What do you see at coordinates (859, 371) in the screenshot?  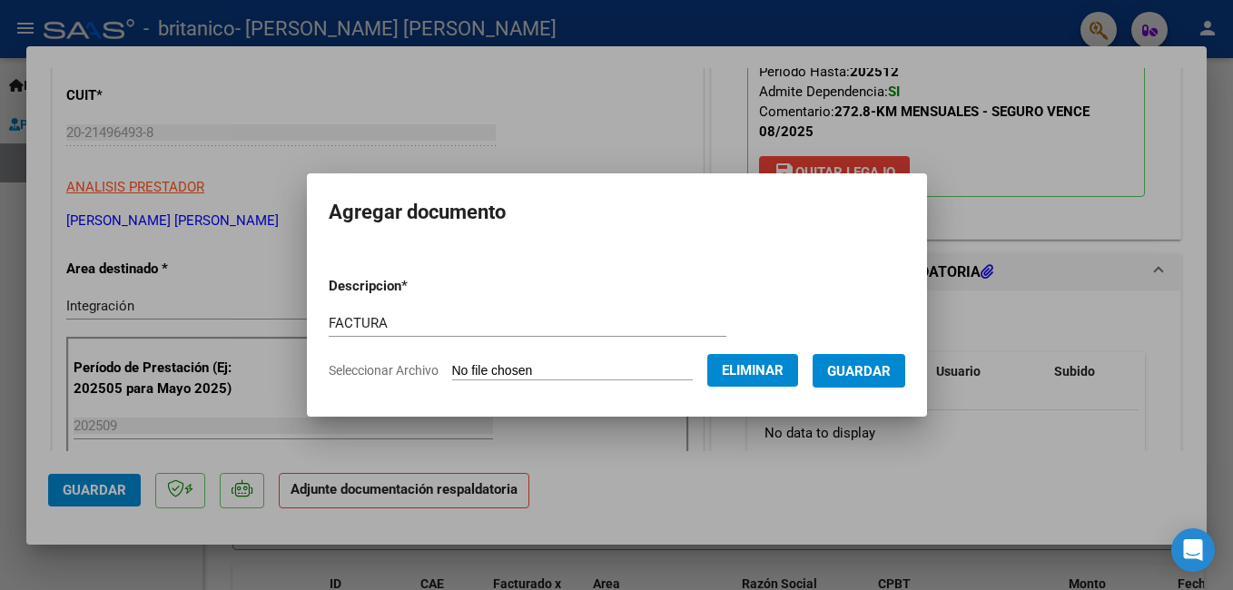 I see `span: Guardar` at bounding box center [859, 371].